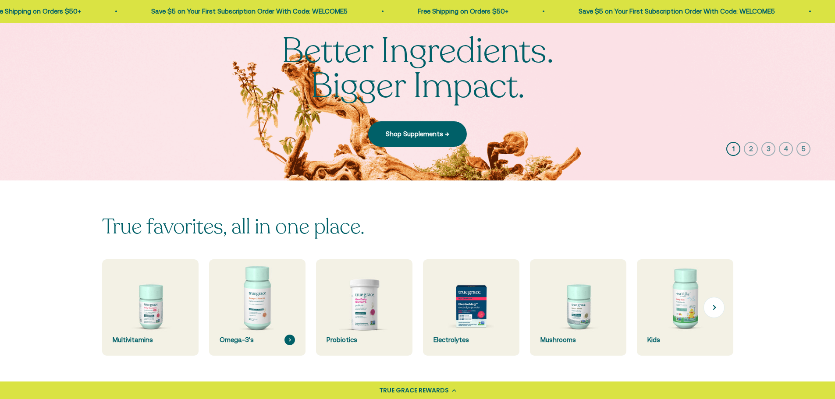 The width and height of the screenshot is (835, 399). I want to click on a: Electrolytes, so click(471, 308).